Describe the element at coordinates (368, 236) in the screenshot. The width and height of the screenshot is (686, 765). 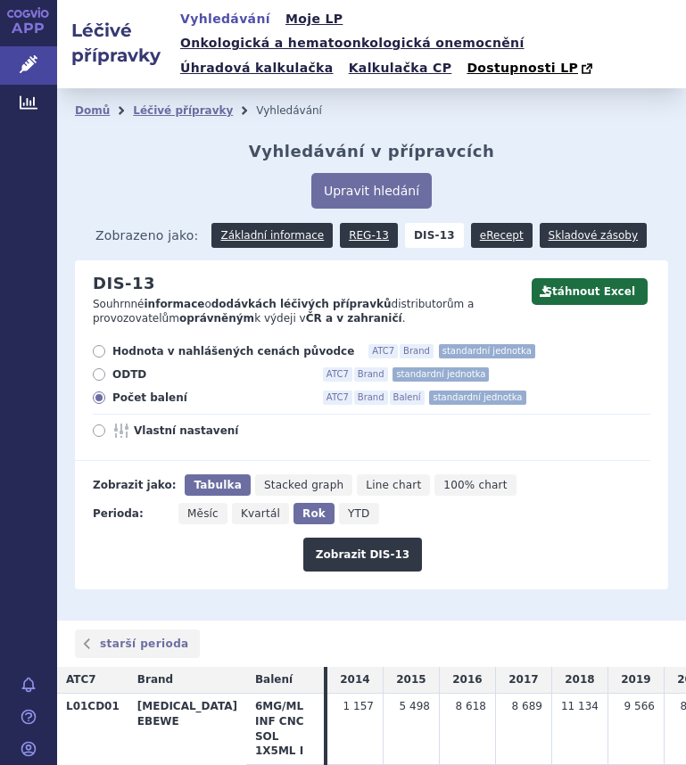
I see `a: REG-13` at that location.